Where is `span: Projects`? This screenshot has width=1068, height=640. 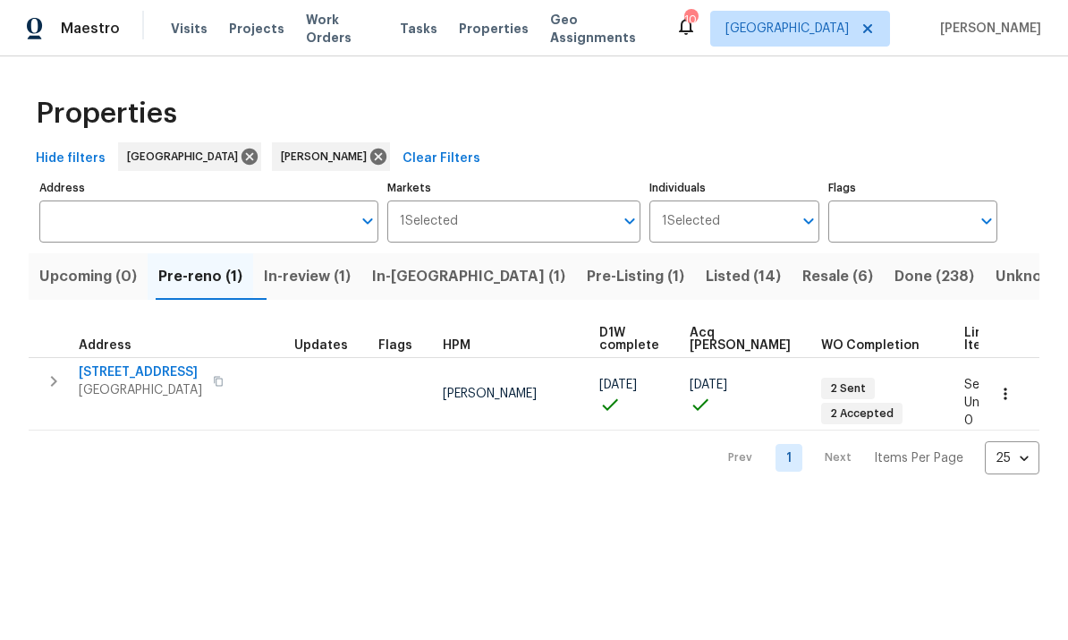
span: Projects is located at coordinates (257, 29).